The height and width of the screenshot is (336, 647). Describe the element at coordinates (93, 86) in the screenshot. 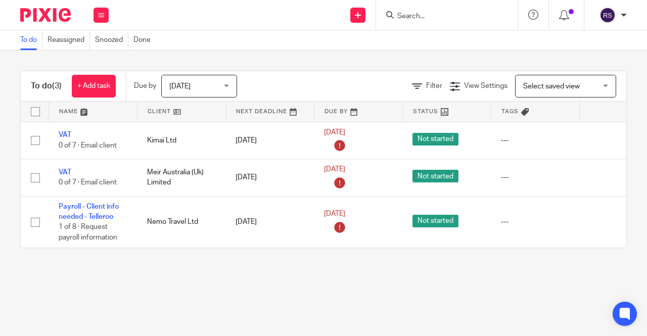

I see `a: + Add task` at that location.